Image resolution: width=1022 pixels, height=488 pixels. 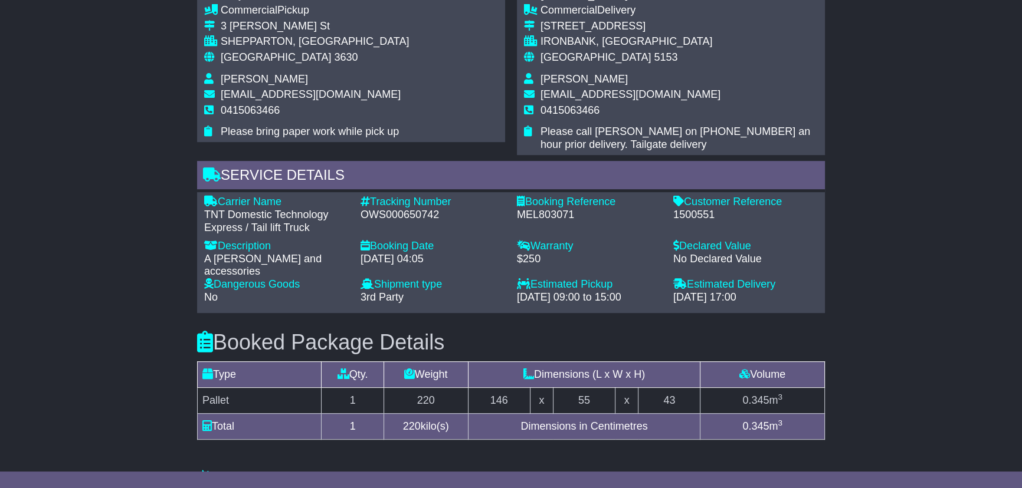 I want to click on div: Description, so click(x=276, y=247).